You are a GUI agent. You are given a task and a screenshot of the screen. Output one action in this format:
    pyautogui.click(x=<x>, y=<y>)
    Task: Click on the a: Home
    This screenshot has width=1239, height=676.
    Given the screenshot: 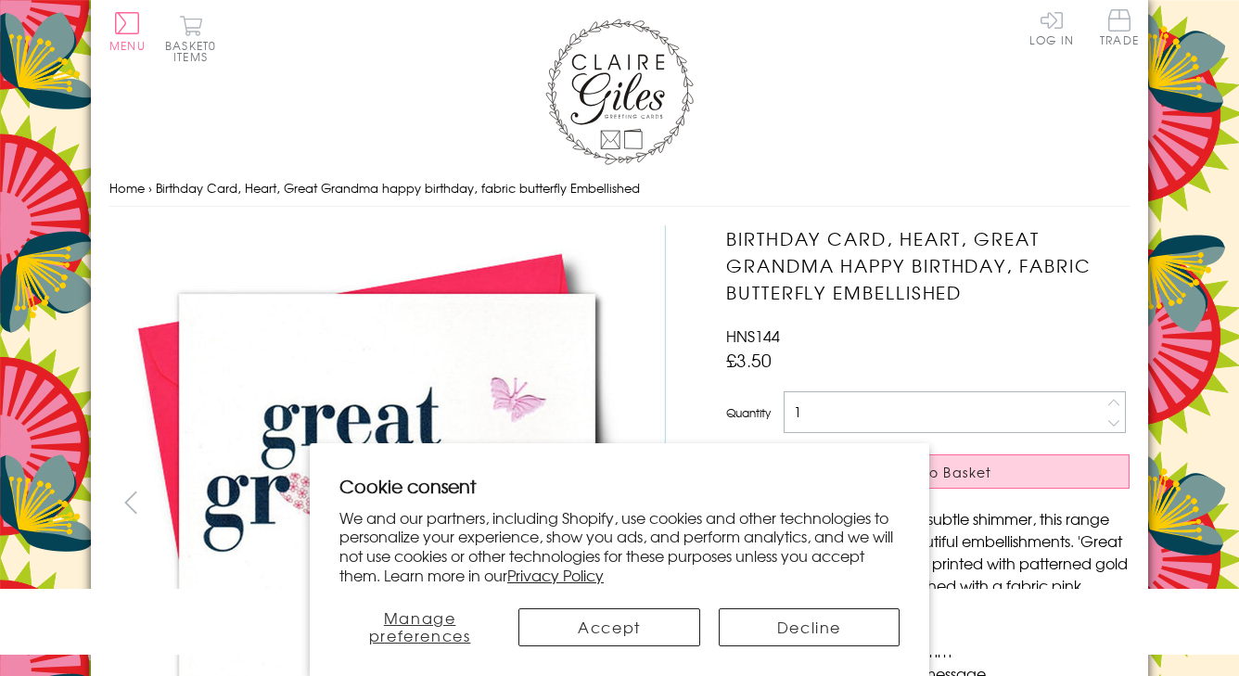 What is the action you would take?
    pyautogui.click(x=127, y=187)
    